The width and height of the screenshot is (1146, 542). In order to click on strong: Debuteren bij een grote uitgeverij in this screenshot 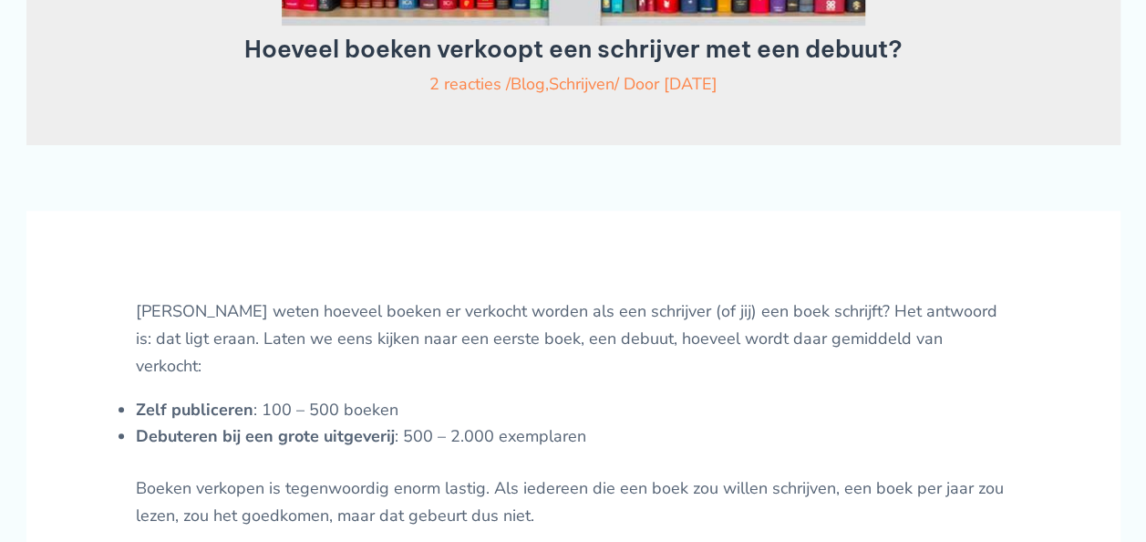, I will do `click(265, 436)`.